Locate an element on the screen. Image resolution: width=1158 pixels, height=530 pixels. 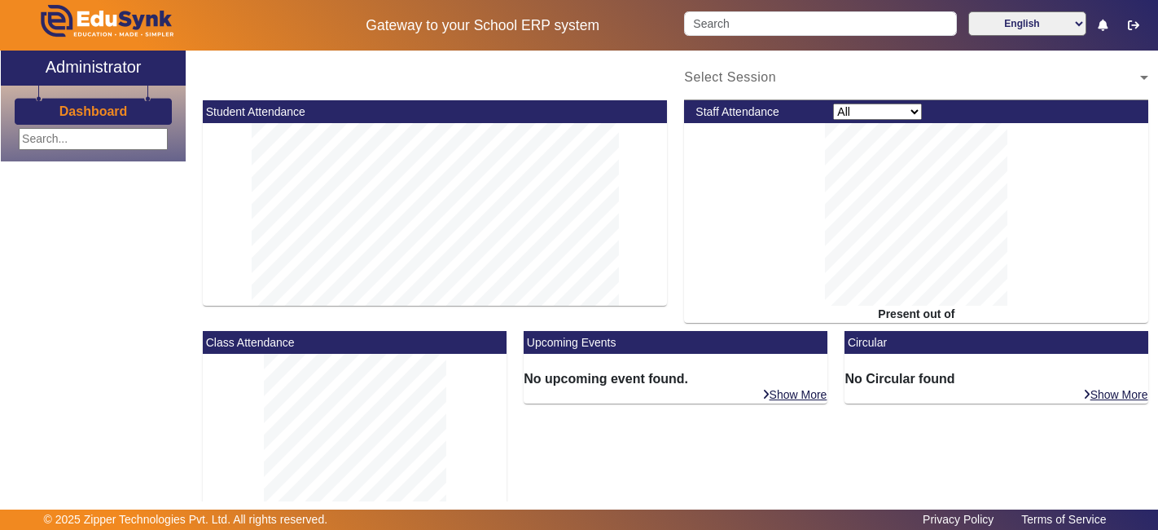
div: Present out of is located at coordinates (916, 314).